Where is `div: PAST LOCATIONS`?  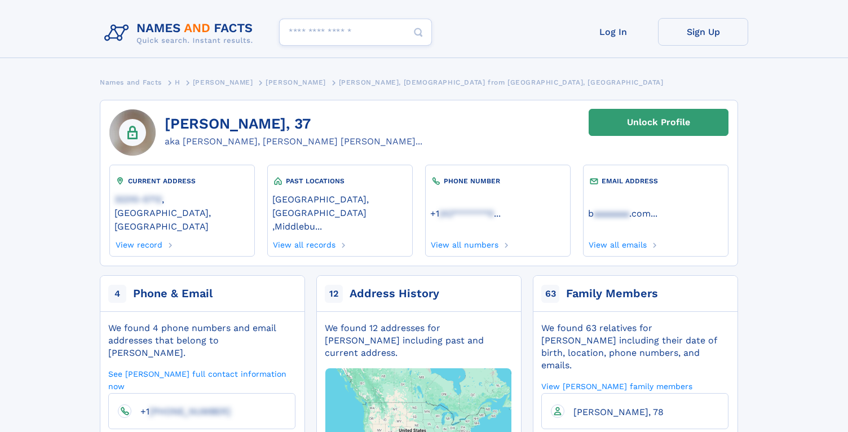
div: PAST LOCATIONS is located at coordinates (340, 181).